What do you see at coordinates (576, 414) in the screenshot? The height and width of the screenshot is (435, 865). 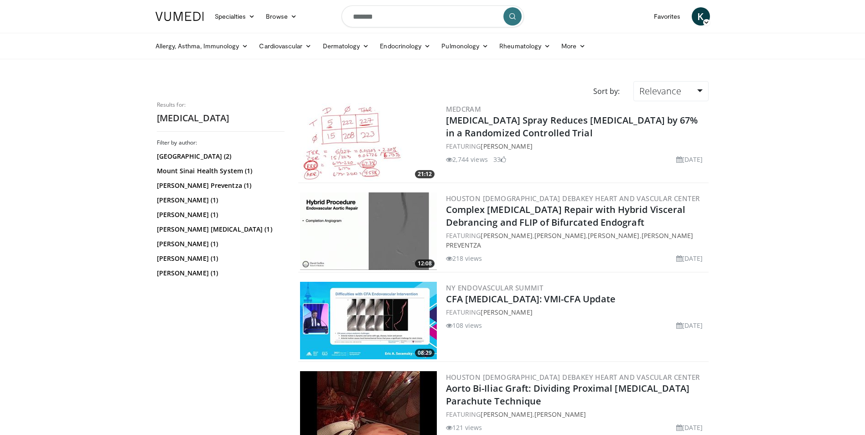 I see `div: FEATURING ,` at bounding box center [576, 414].